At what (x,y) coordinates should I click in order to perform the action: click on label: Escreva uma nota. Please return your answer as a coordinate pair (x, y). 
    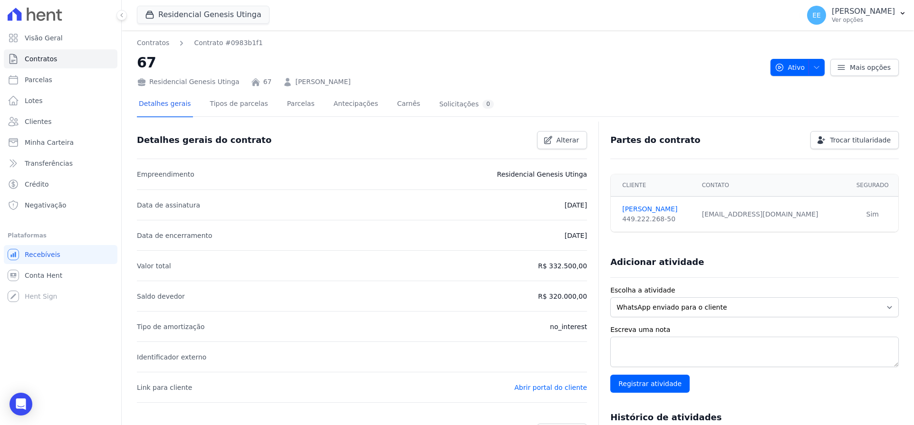
    Looking at the image, I should click on (754, 330).